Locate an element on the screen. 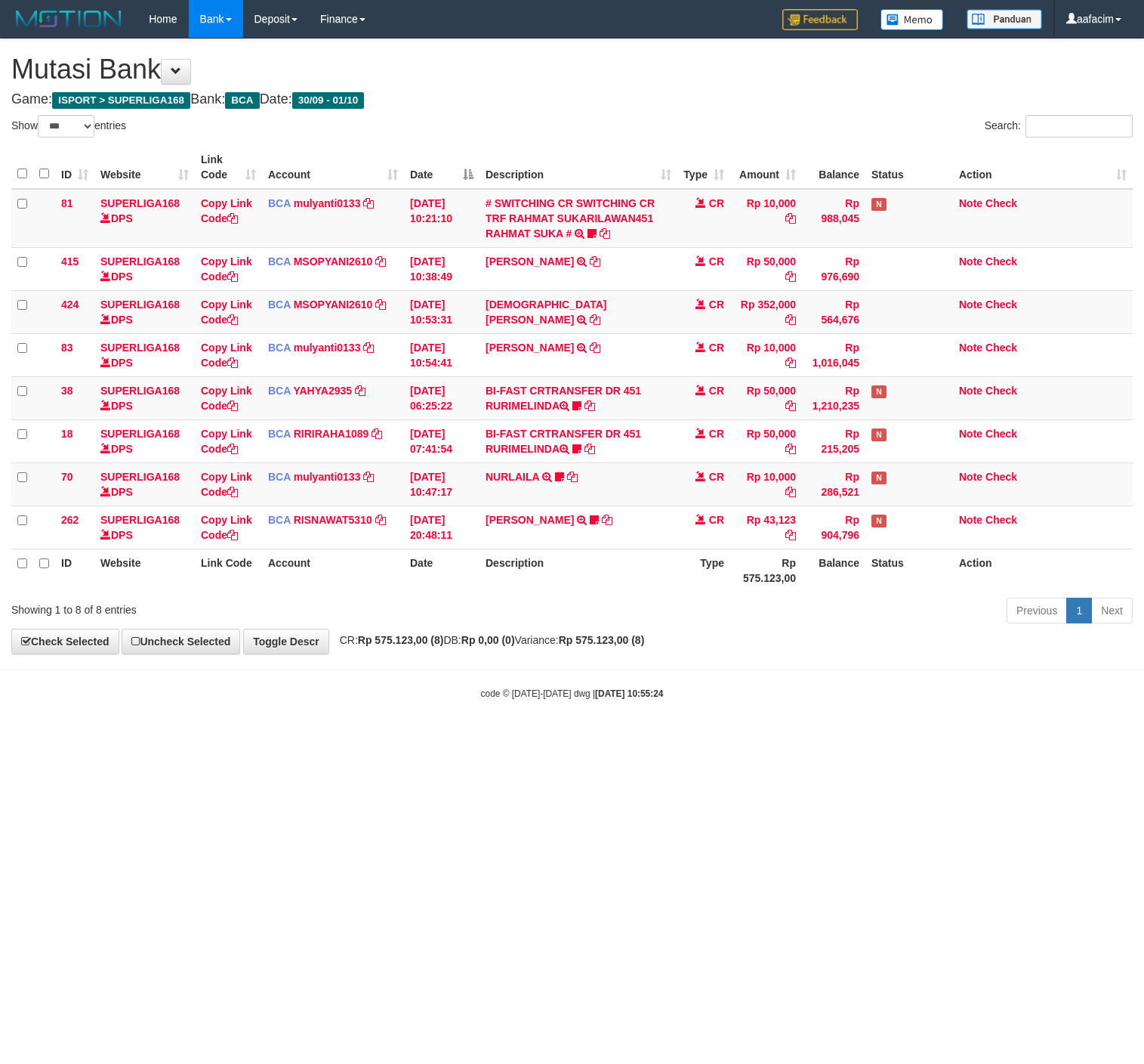  th: Date is located at coordinates (442, 569).